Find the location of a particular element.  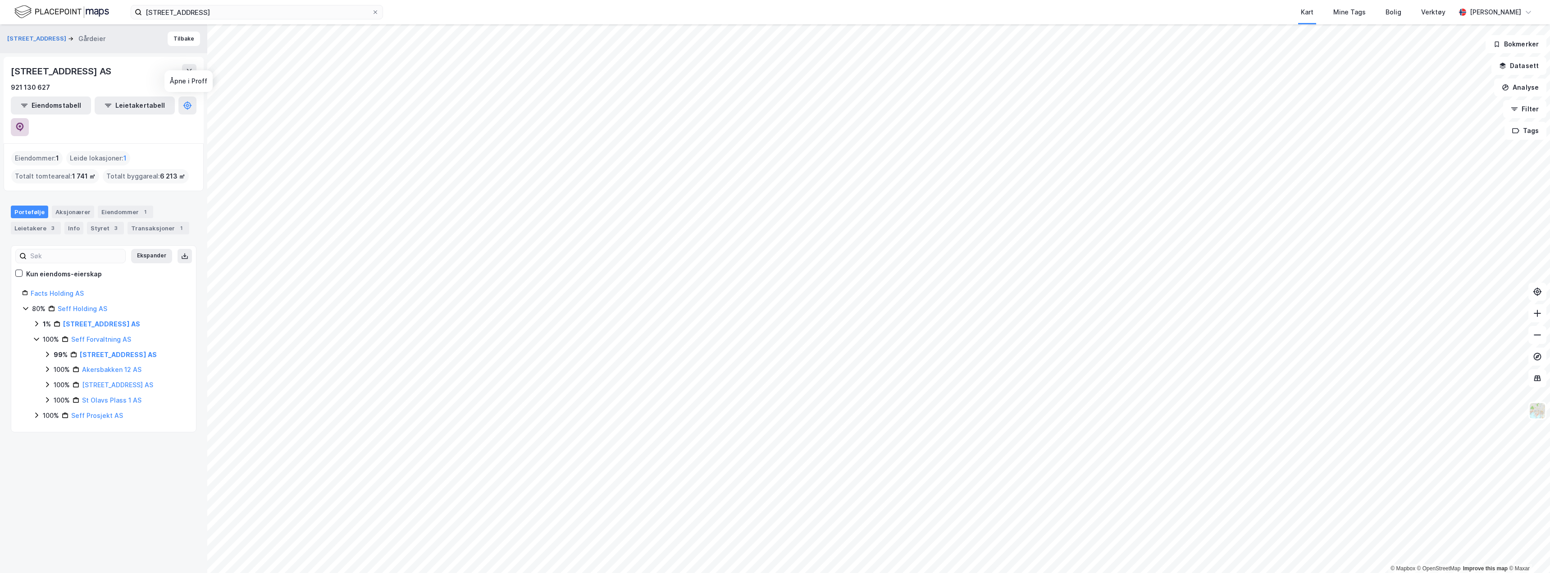

div: Eiendommer is located at coordinates (125, 212).